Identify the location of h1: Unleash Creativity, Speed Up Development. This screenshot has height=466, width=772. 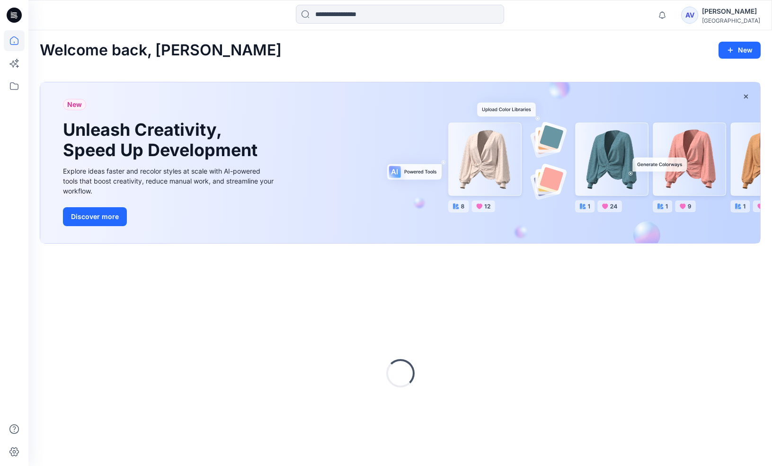
(162, 140).